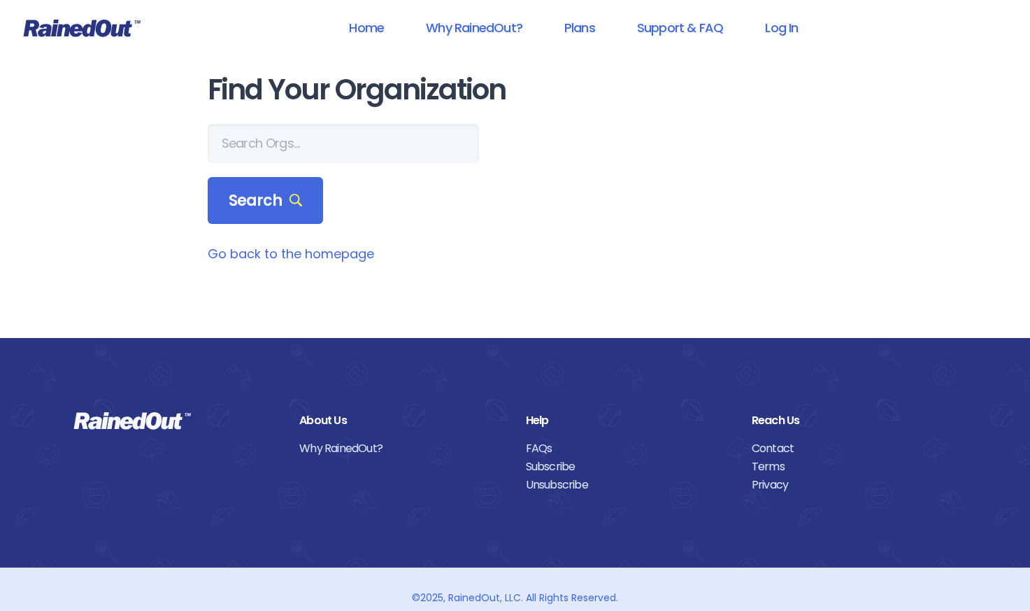  Describe the element at coordinates (854, 420) in the screenshot. I see `div: Reach Us` at that location.